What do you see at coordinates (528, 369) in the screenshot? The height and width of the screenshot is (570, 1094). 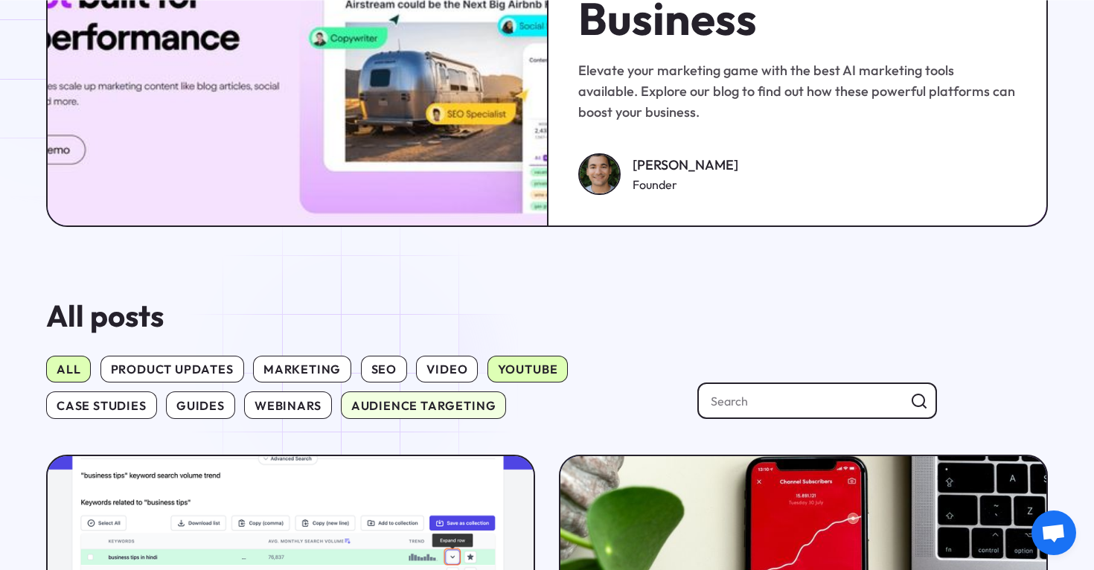 I see `span: Youtube` at bounding box center [528, 369].